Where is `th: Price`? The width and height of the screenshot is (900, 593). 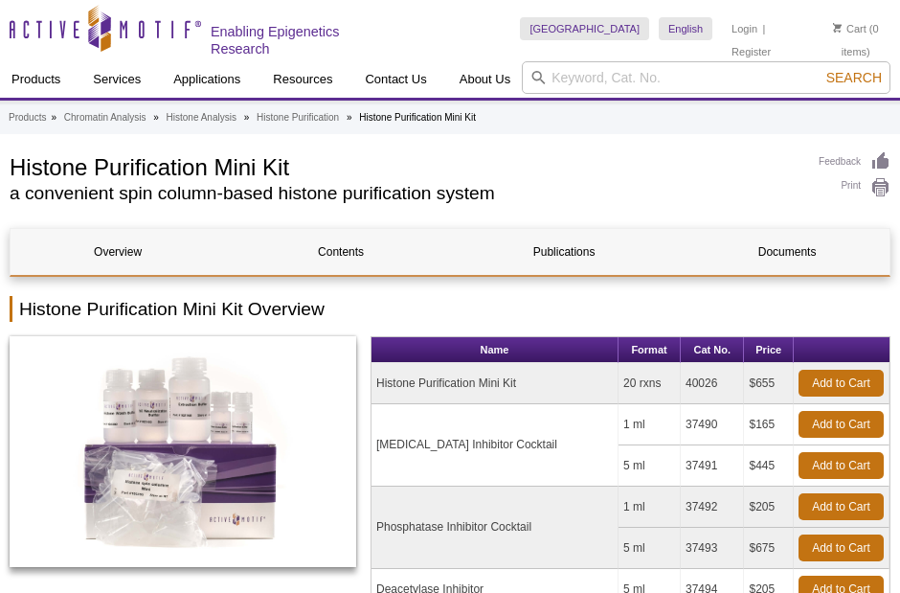 th: Price is located at coordinates (769, 350).